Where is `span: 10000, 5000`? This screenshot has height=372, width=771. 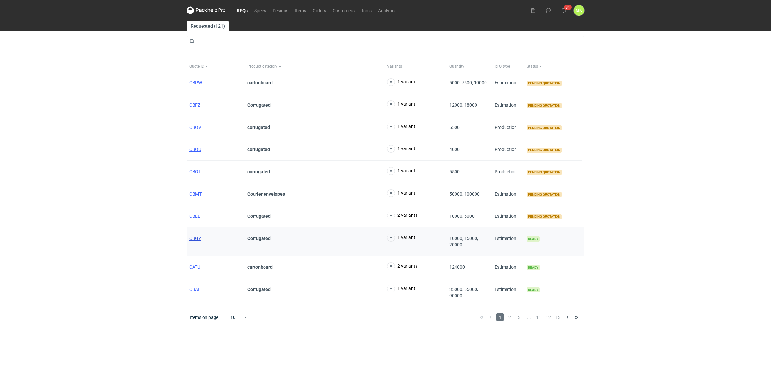
span: 10000, 5000 is located at coordinates (462, 216).